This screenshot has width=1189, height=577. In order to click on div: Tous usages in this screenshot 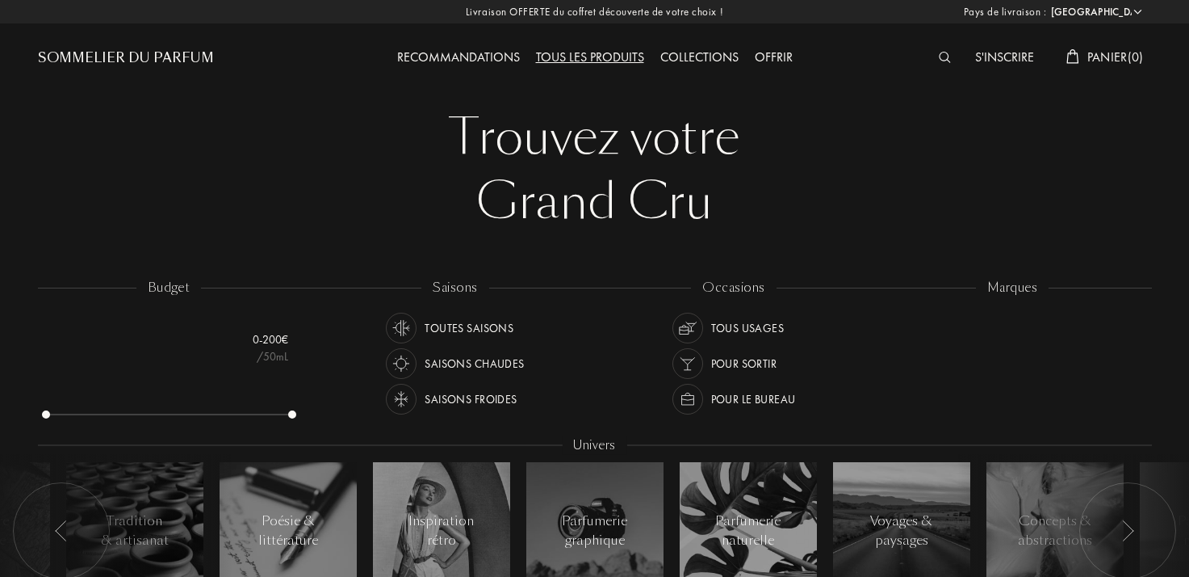, I will do `click(748, 328)`.